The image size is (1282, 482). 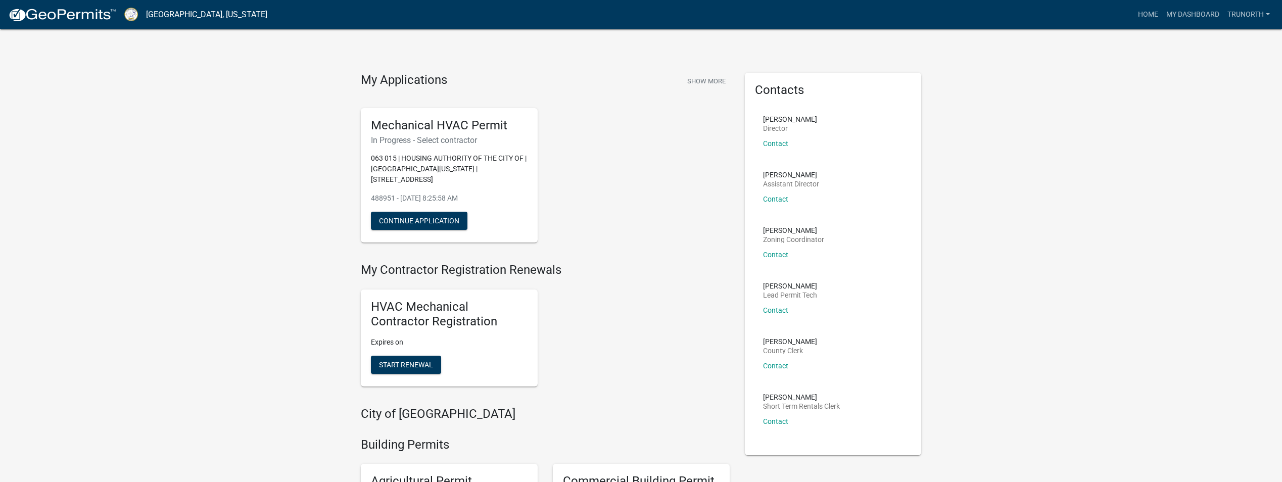 What do you see at coordinates (793, 240) in the screenshot?
I see `p: Zoning Coordinator` at bounding box center [793, 240].